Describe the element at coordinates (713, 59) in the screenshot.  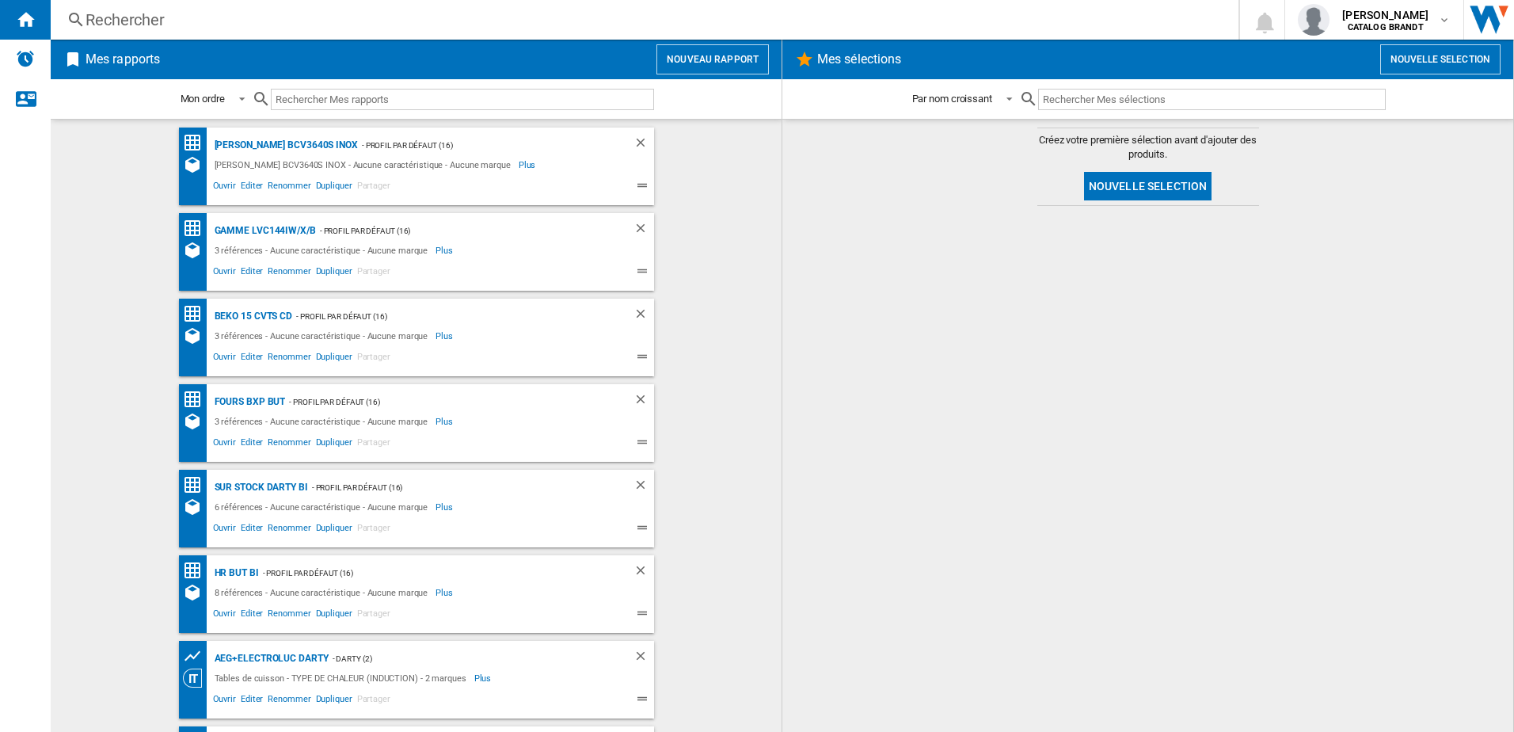
I see `button: Nouveau rapport` at that location.